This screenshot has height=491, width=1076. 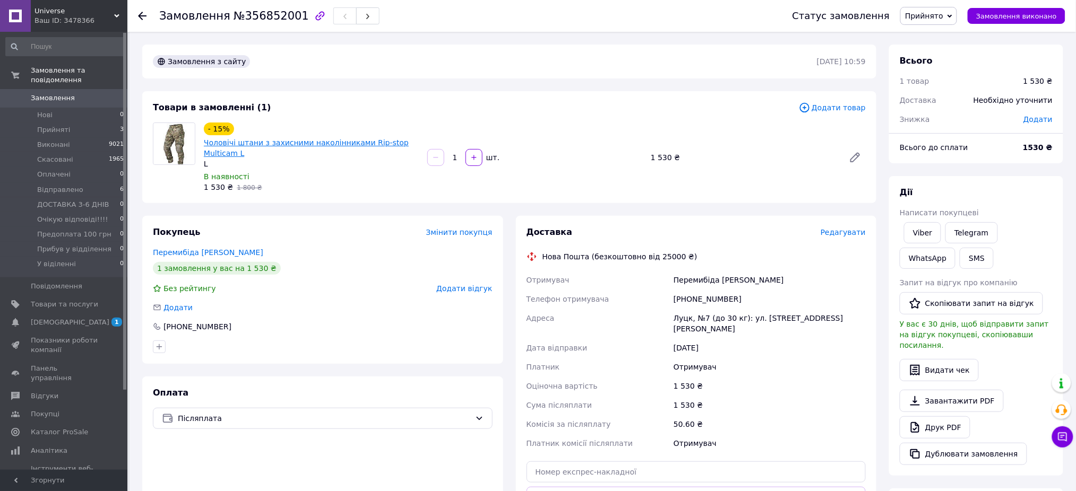 I want to click on button: Чат з покупцем, so click(x=1062, y=437).